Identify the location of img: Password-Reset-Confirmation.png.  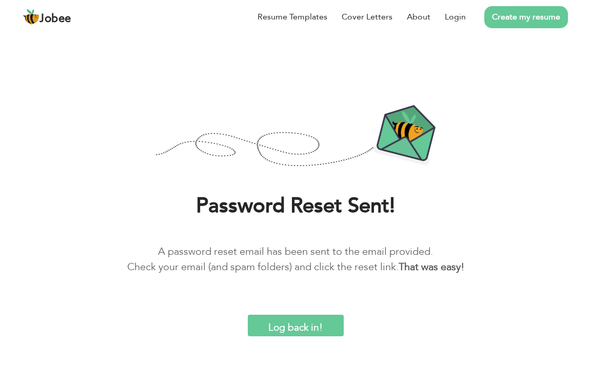
(296, 137).